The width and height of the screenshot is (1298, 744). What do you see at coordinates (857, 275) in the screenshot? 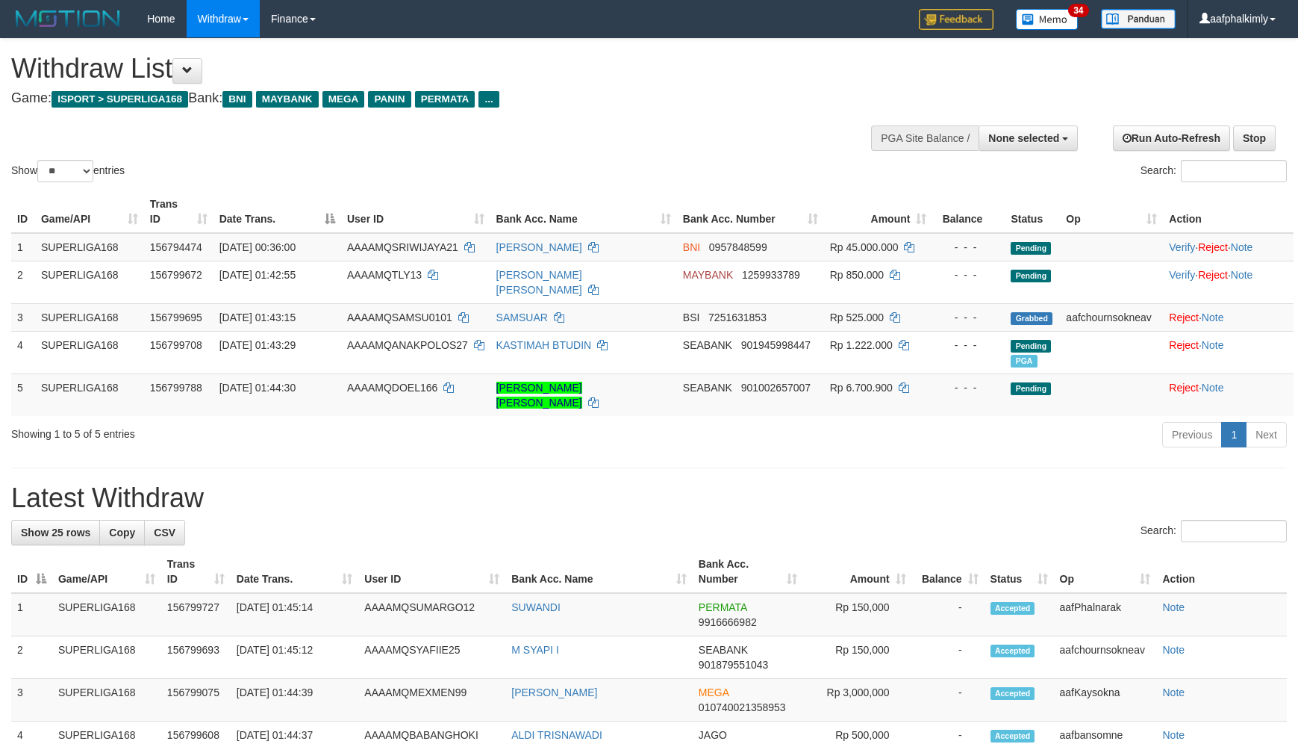
I see `span: Rp 850.000` at bounding box center [857, 275].